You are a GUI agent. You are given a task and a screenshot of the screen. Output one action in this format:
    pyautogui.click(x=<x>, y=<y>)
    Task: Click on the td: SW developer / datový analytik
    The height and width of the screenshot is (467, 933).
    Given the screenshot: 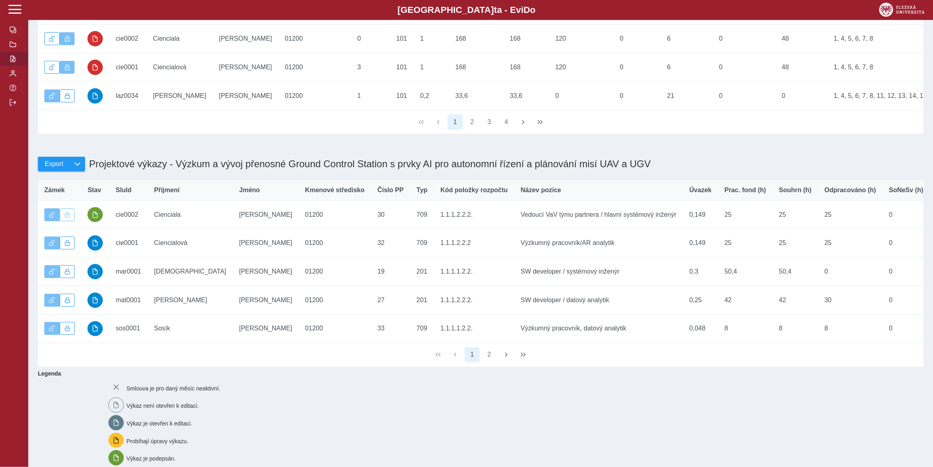 What is the action you would take?
    pyautogui.click(x=598, y=300)
    